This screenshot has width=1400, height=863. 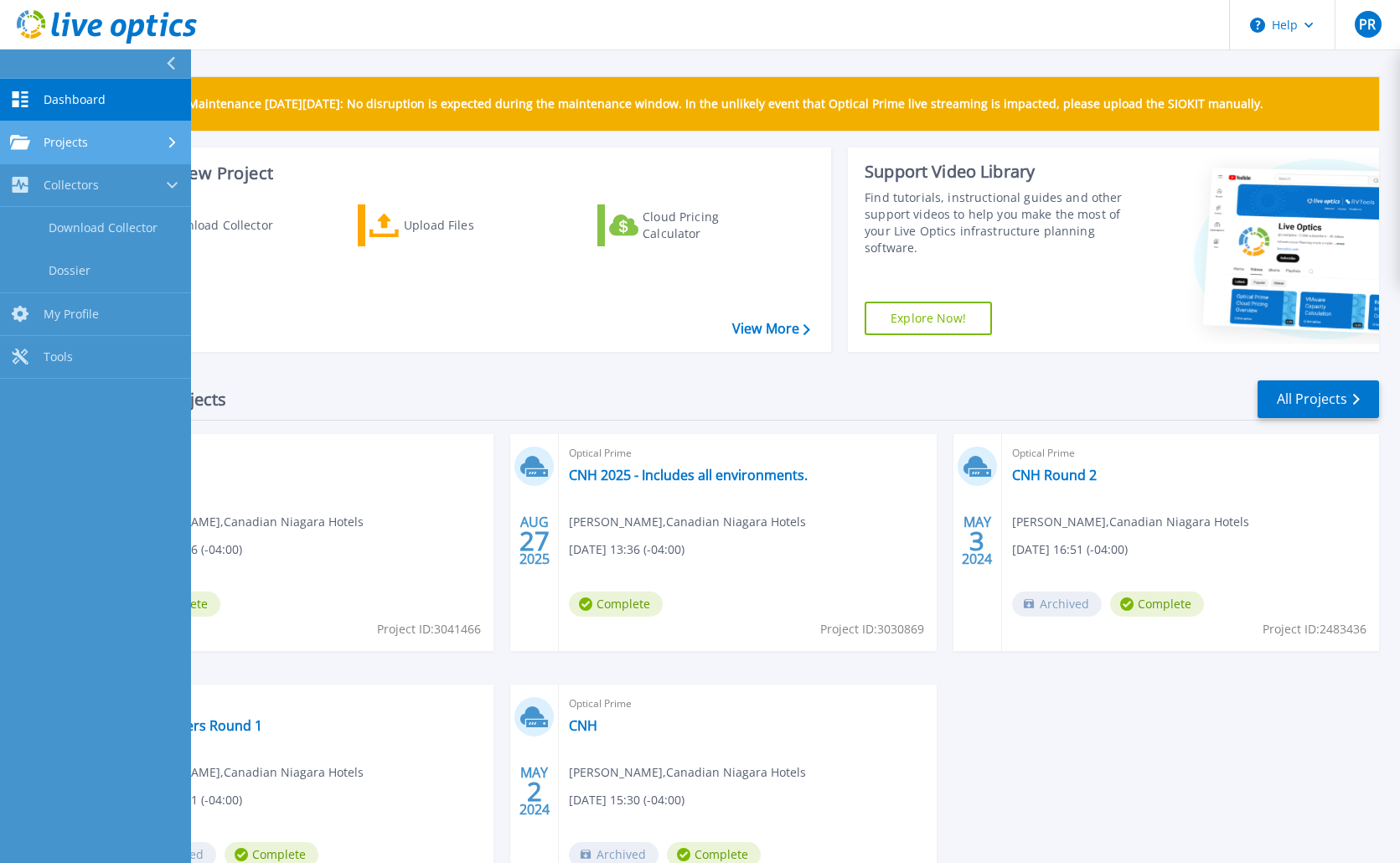 What do you see at coordinates (535, 791) in the screenshot?
I see `span: 2` at bounding box center [535, 791].